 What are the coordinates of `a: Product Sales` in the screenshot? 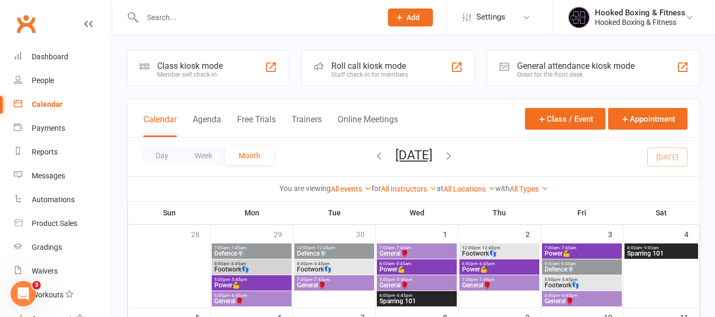 It's located at (62, 223).